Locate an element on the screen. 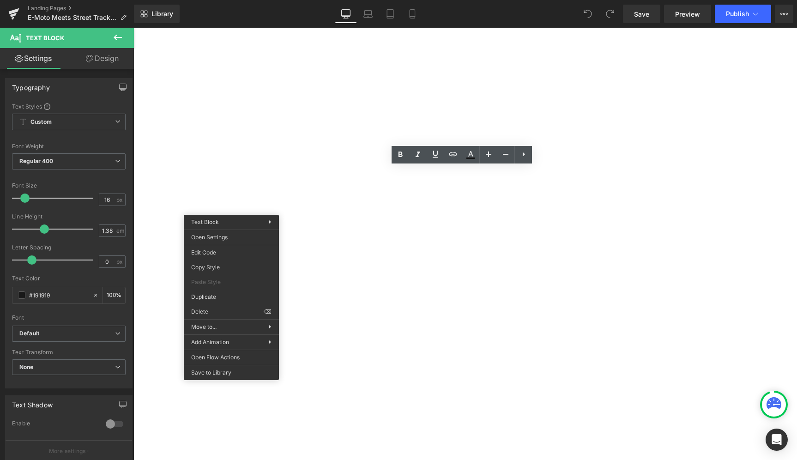 The height and width of the screenshot is (460, 797). span: Duplicate is located at coordinates (231, 297).